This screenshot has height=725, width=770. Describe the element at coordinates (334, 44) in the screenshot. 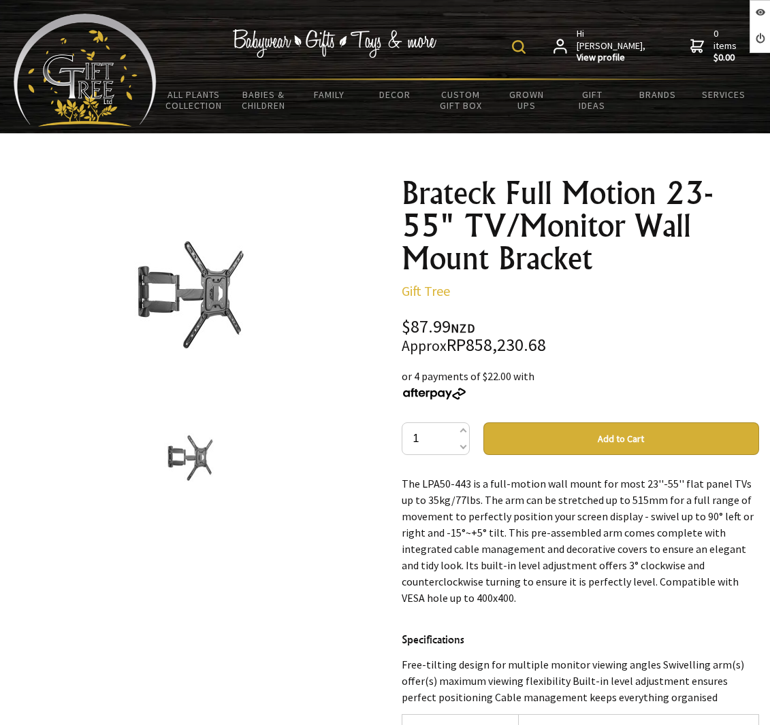

I see `img: Babywear - Gifts - Toys & more` at that location.